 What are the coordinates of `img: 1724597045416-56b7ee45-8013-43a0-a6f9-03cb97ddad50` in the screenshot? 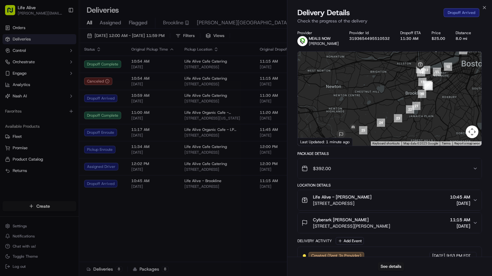 It's located at (19, 66).